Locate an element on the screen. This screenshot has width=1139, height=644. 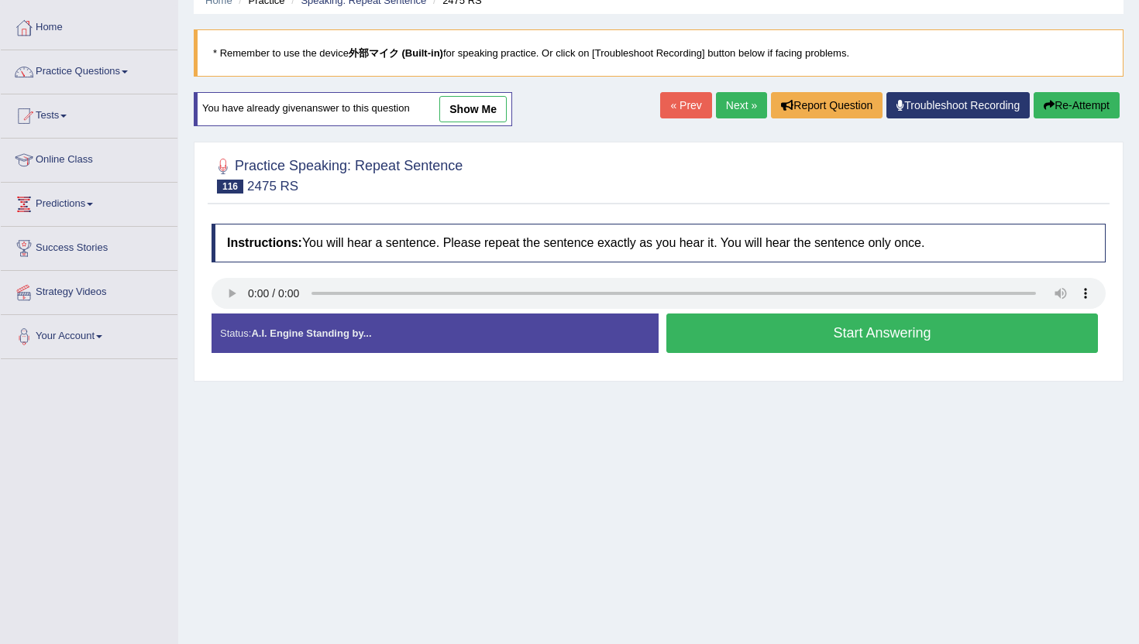
a: « Prev is located at coordinates (686, 105).